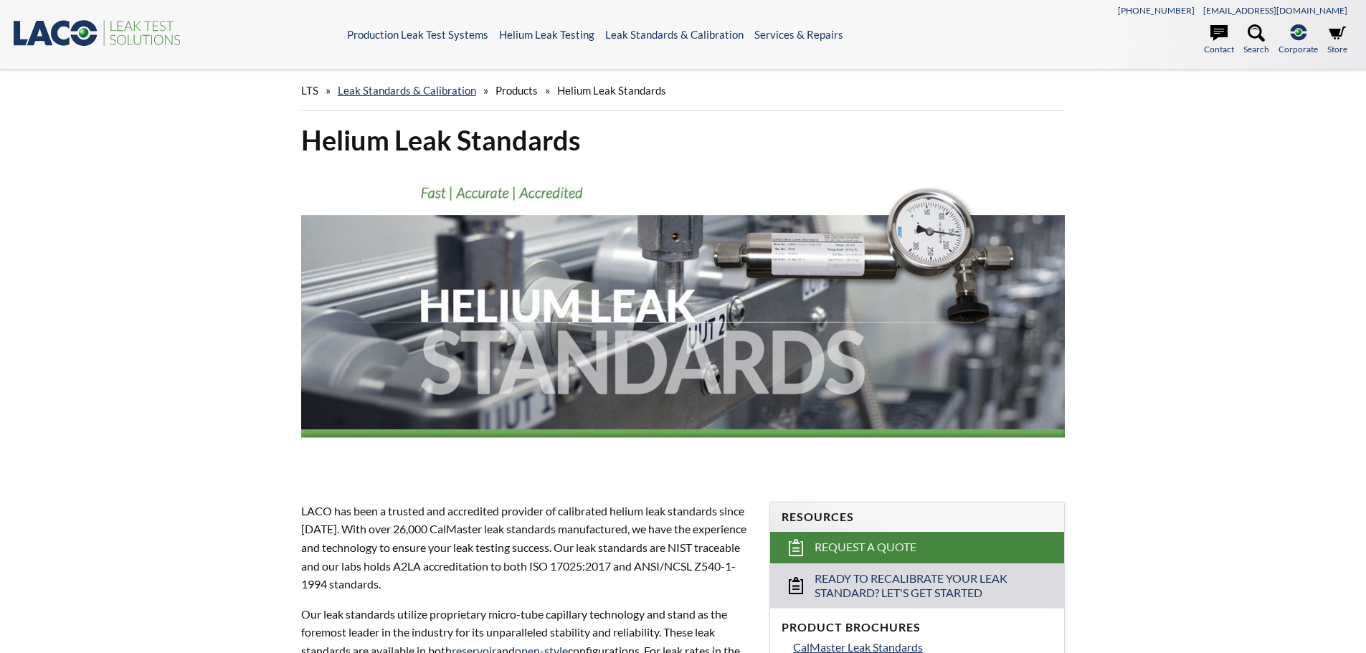  I want to click on a: Production Leak Test Systems, so click(417, 34).